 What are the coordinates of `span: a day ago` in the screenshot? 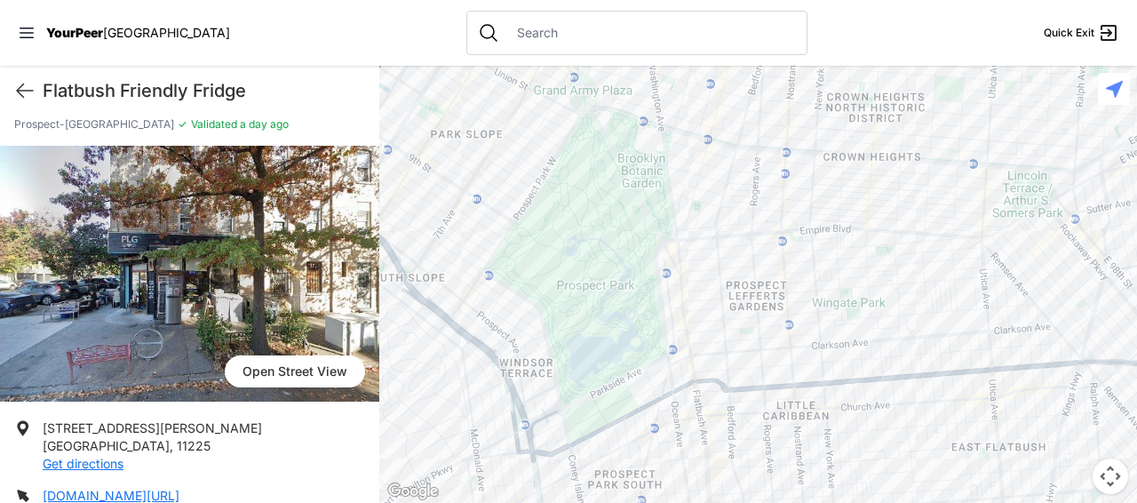 It's located at (263, 123).